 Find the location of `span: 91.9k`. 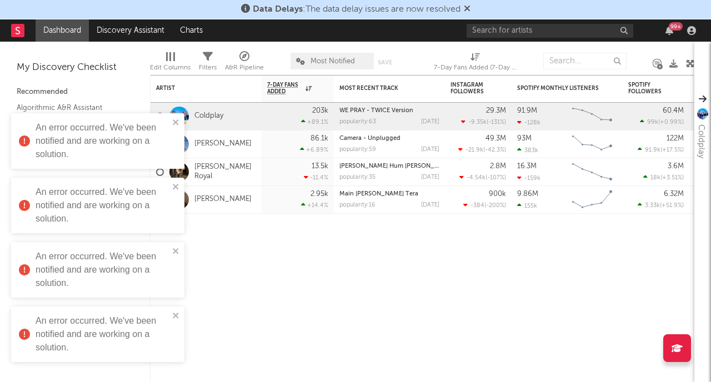

span: 91.9k is located at coordinates (652, 150).